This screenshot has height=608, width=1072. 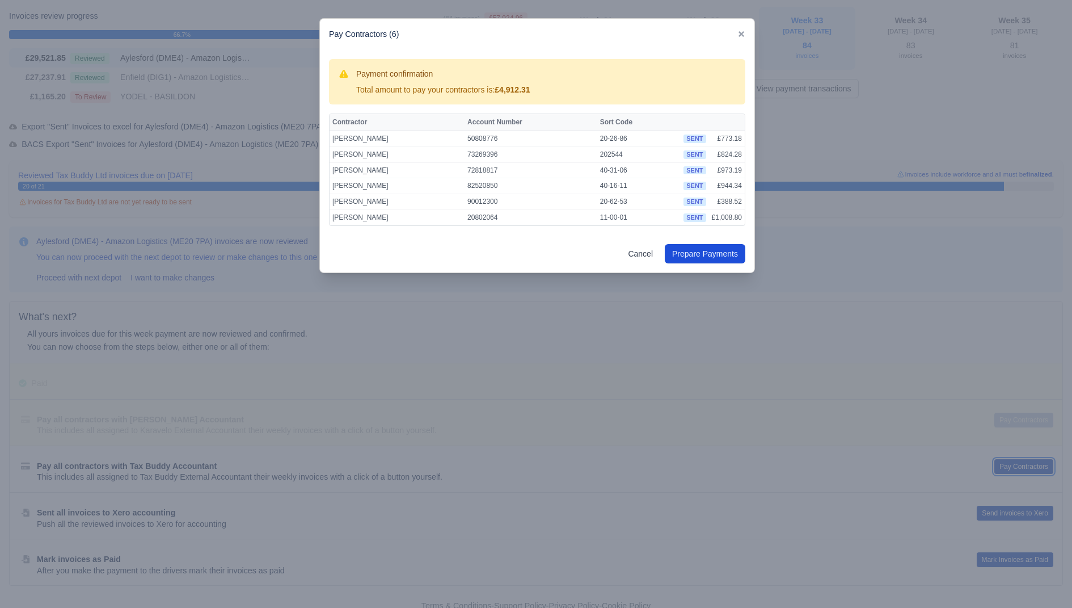 What do you see at coordinates (443, 90) in the screenshot?
I see `div: Total amount to pay your contractors is:` at bounding box center [443, 90].